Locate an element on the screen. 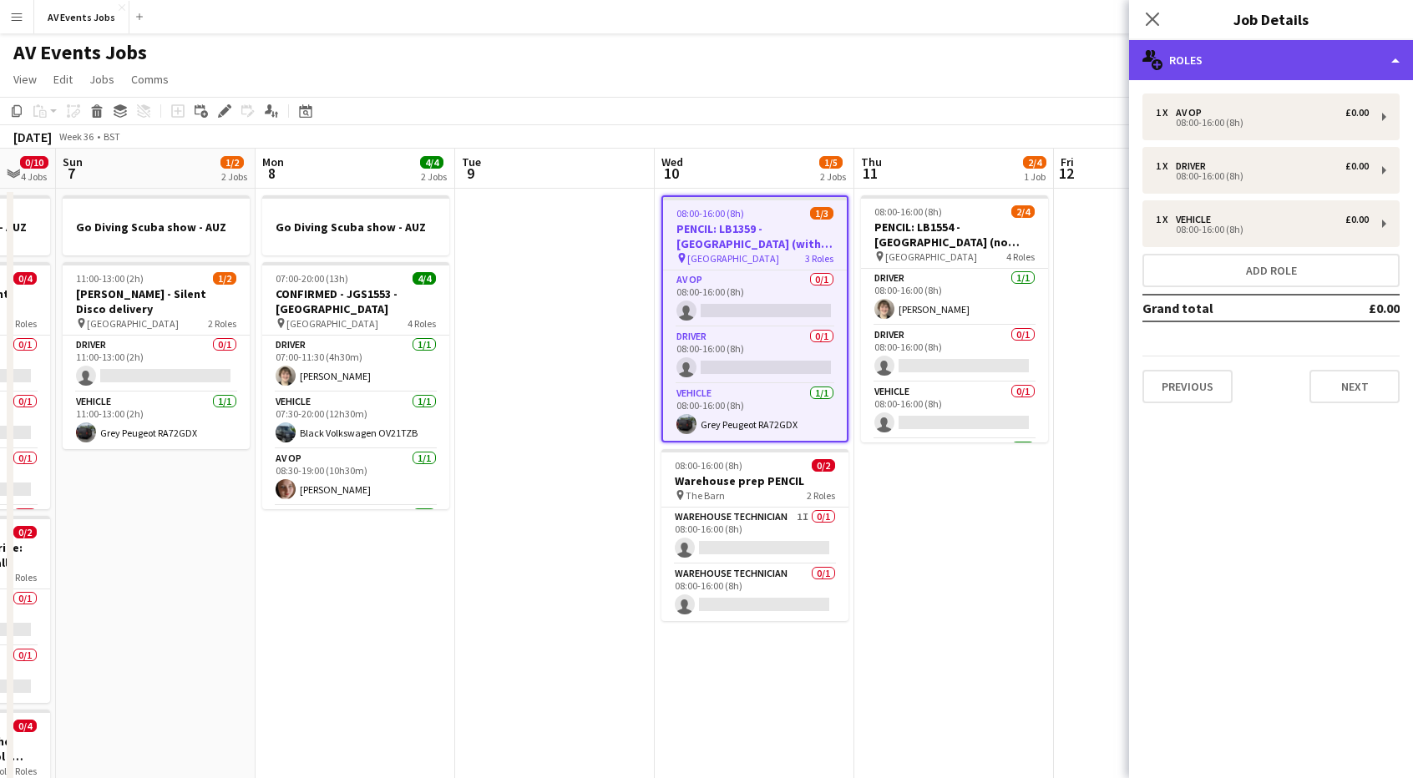  span: 8 is located at coordinates (271, 173).